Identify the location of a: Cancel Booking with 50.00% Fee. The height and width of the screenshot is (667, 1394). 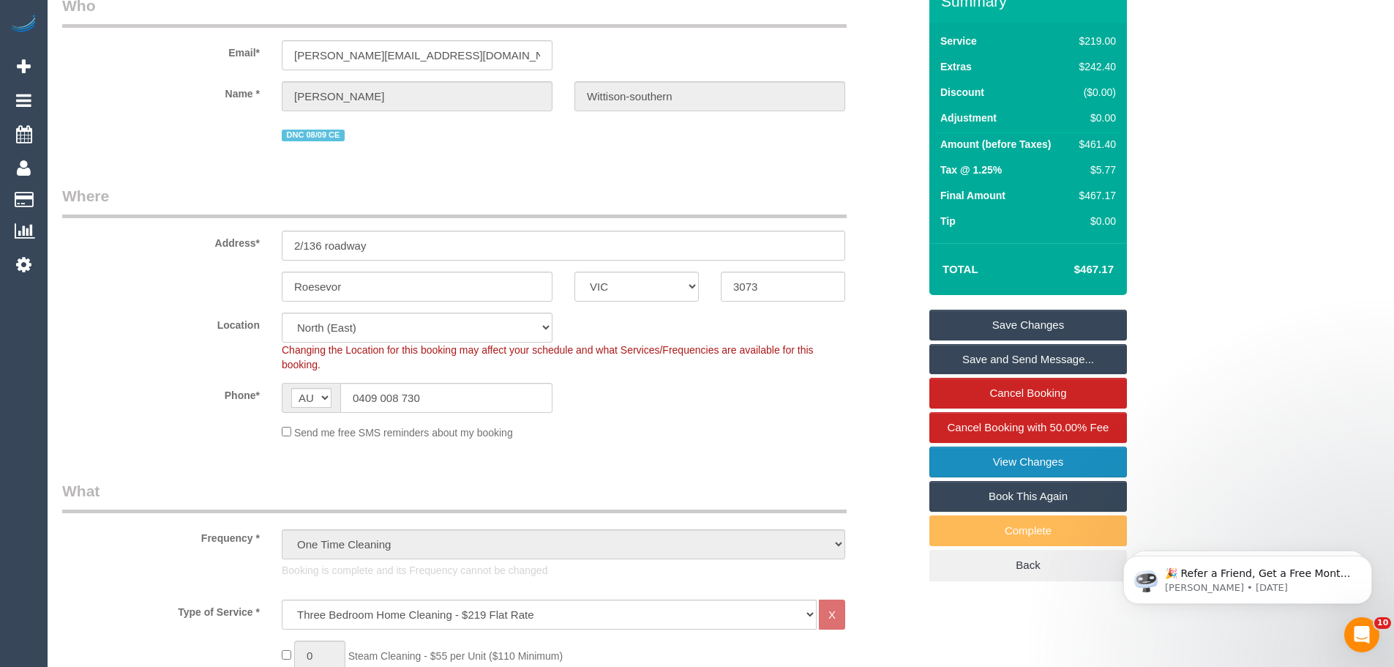
(1028, 427).